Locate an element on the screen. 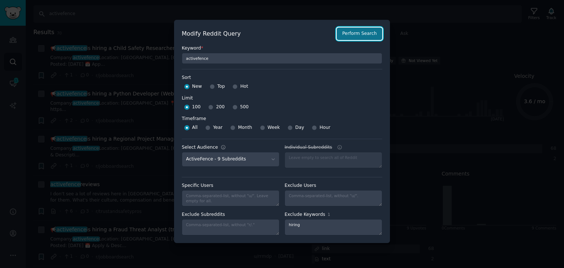 Image resolution: width=564 pixels, height=268 pixels. span: New is located at coordinates (197, 87).